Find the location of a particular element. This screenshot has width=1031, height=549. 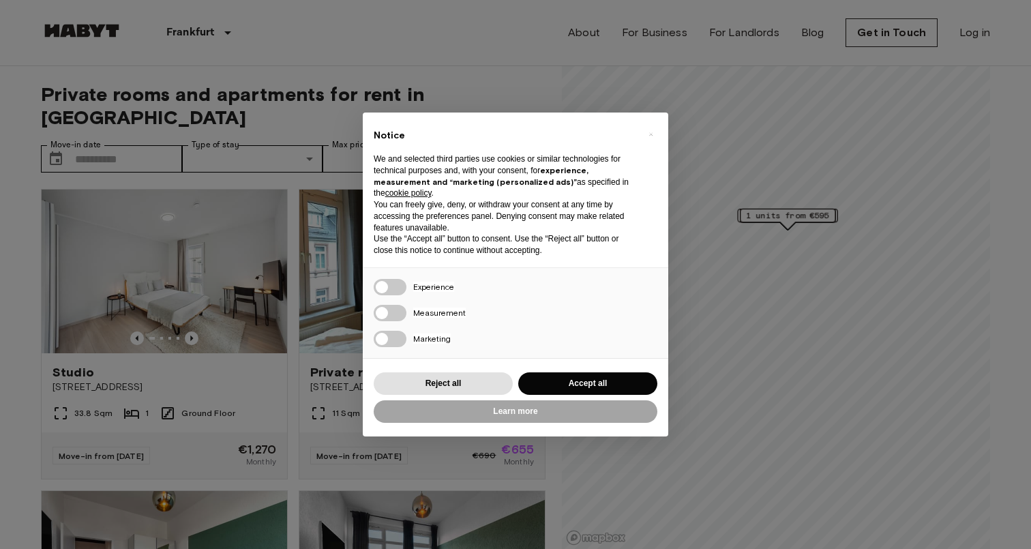

button: Learn more is located at coordinates (515, 411).